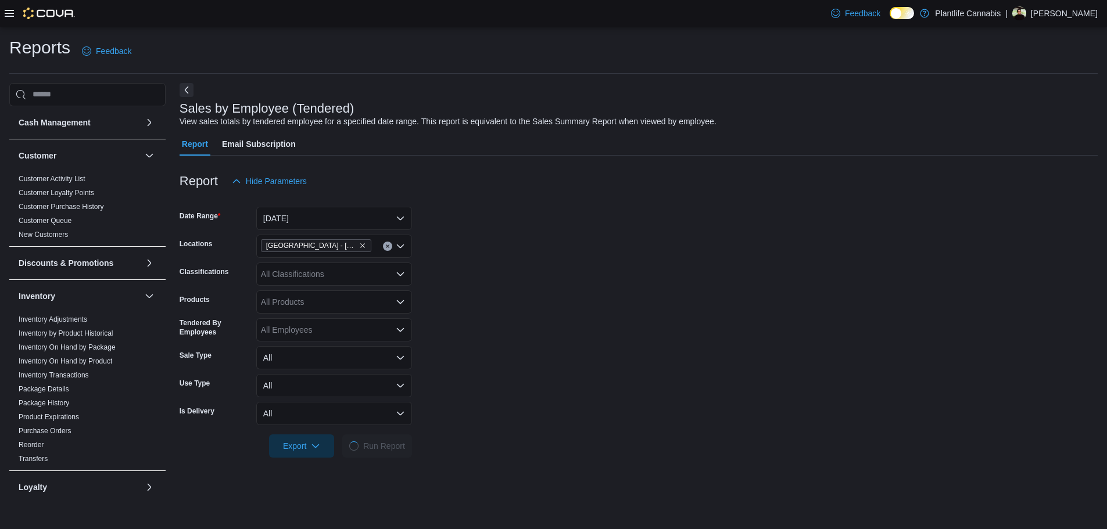  I want to click on button: Next, so click(186, 90).